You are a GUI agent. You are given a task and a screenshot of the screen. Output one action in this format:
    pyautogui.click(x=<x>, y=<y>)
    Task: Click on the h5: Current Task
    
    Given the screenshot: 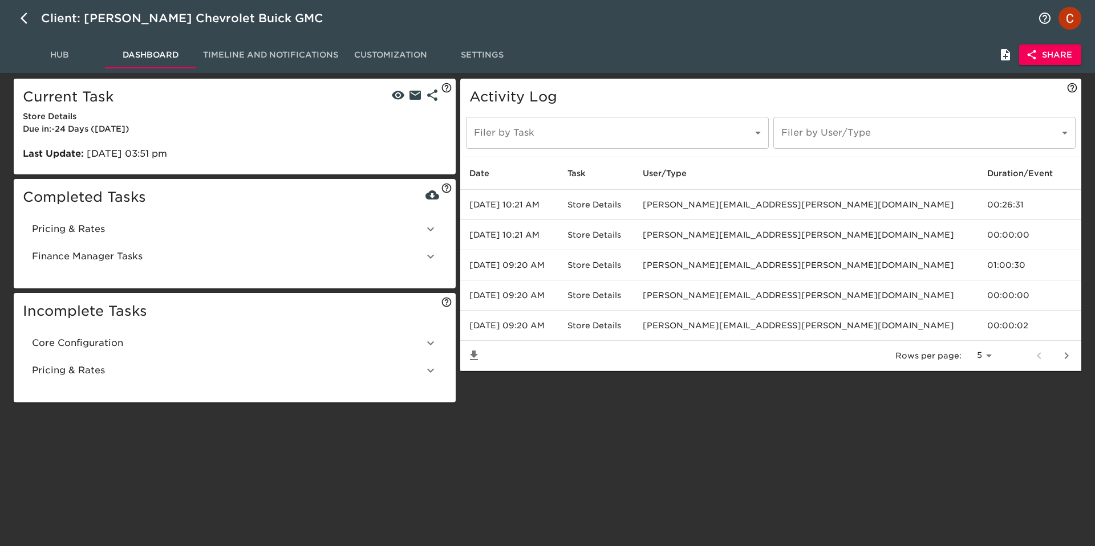 What is the action you would take?
    pyautogui.click(x=234, y=97)
    